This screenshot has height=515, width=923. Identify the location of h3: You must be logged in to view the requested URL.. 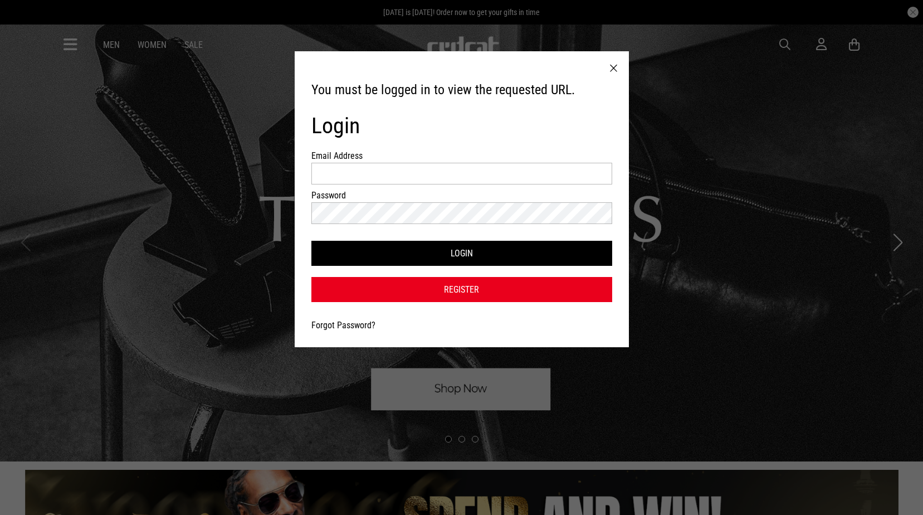
(462, 90).